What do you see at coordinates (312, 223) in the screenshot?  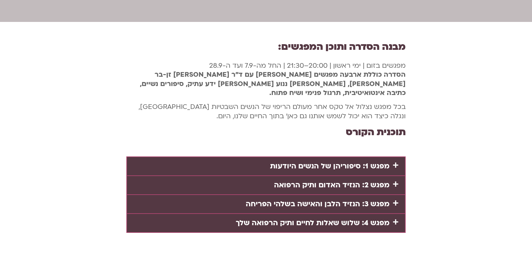 I see `a: מפגש 4: שלוש שאלות לחיים ותיק הרפואה שלך` at bounding box center [312, 223].